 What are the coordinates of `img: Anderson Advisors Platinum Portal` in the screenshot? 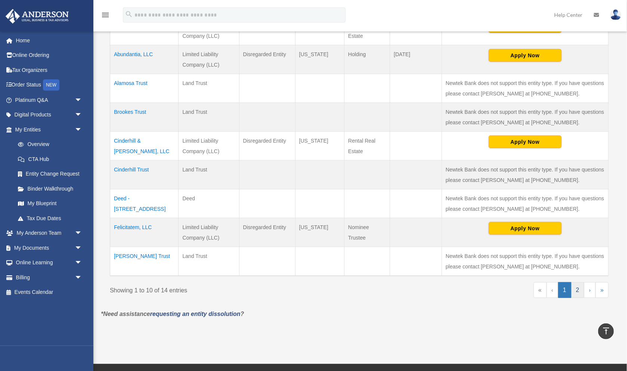 It's located at (37, 16).